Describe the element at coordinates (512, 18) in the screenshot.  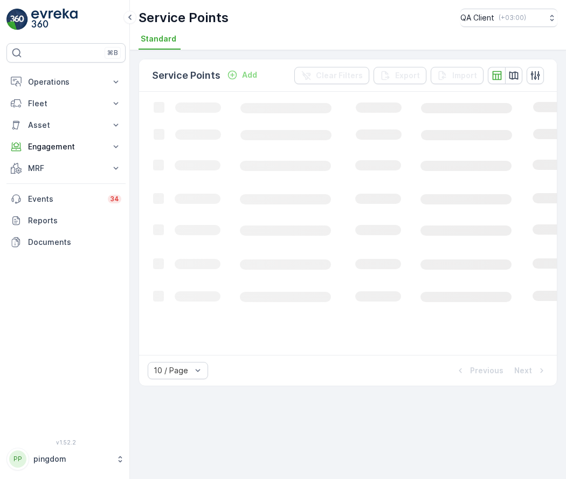
I see `p: ( +03:00 )` at that location.